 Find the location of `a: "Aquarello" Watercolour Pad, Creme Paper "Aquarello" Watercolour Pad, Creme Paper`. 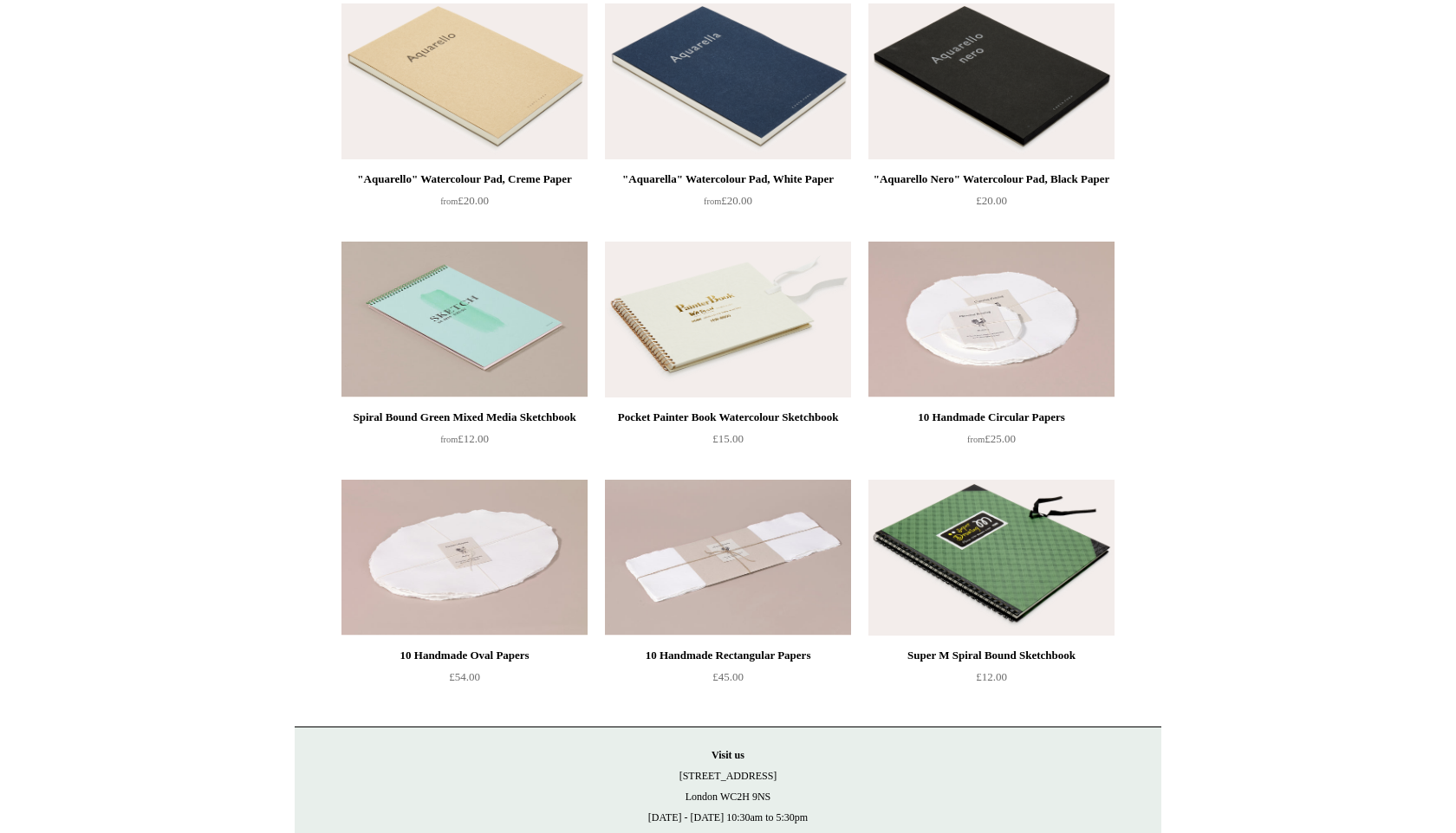

a: "Aquarello" Watercolour Pad, Creme Paper "Aquarello" Watercolour Pad, Creme Paper is located at coordinates (464, 81).